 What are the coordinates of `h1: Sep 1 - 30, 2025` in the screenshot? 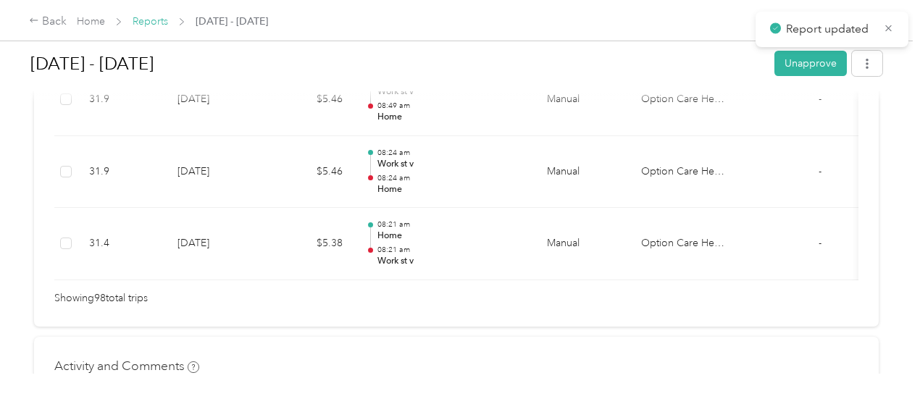 It's located at (397, 64).